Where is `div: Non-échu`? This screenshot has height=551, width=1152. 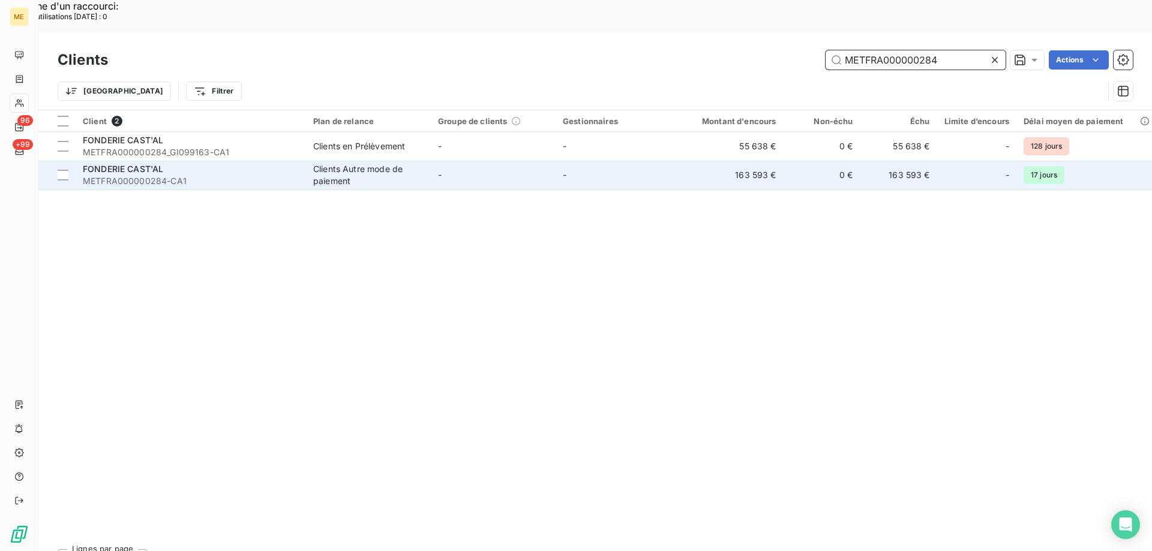 div: Non-échu is located at coordinates (822, 121).